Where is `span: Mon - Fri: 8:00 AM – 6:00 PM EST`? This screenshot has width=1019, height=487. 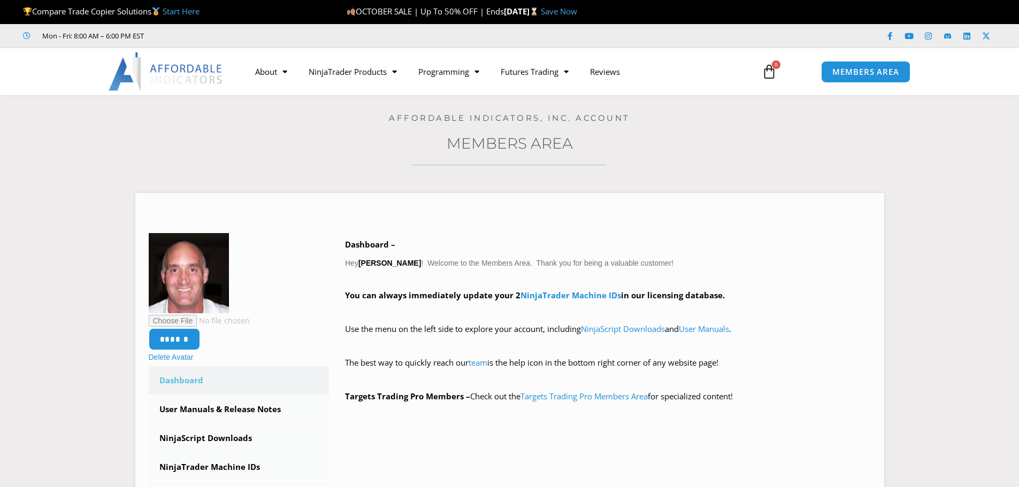
span: Mon - Fri: 8:00 AM – 6:00 PM EST is located at coordinates (91, 36).